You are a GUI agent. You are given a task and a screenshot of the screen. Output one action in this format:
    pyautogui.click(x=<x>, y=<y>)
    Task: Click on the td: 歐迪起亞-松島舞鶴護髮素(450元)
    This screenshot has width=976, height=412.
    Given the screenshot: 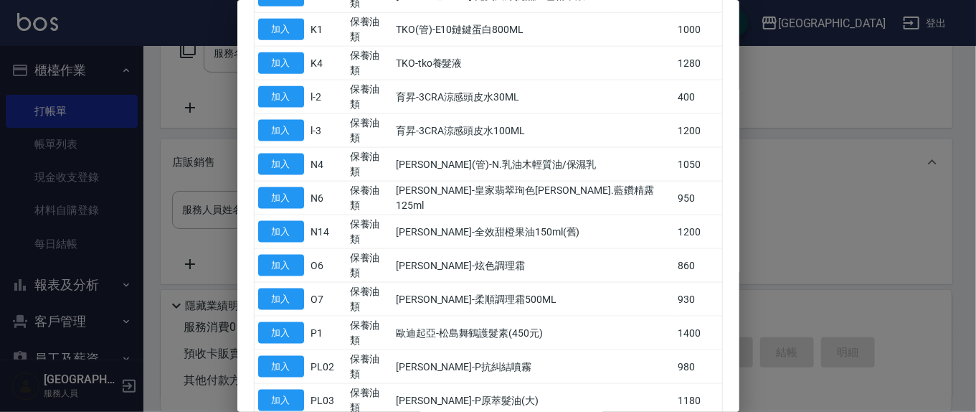 What is the action you would take?
    pyautogui.click(x=534, y=333)
    